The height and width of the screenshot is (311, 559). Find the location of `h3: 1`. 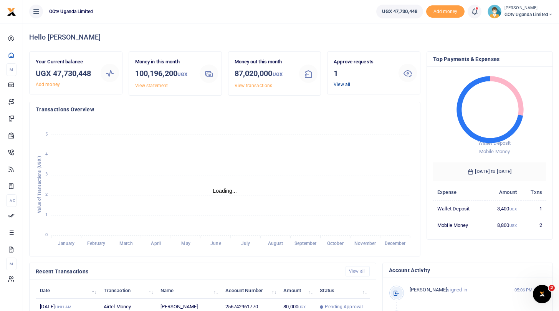

h3: 1 is located at coordinates (363, 73).